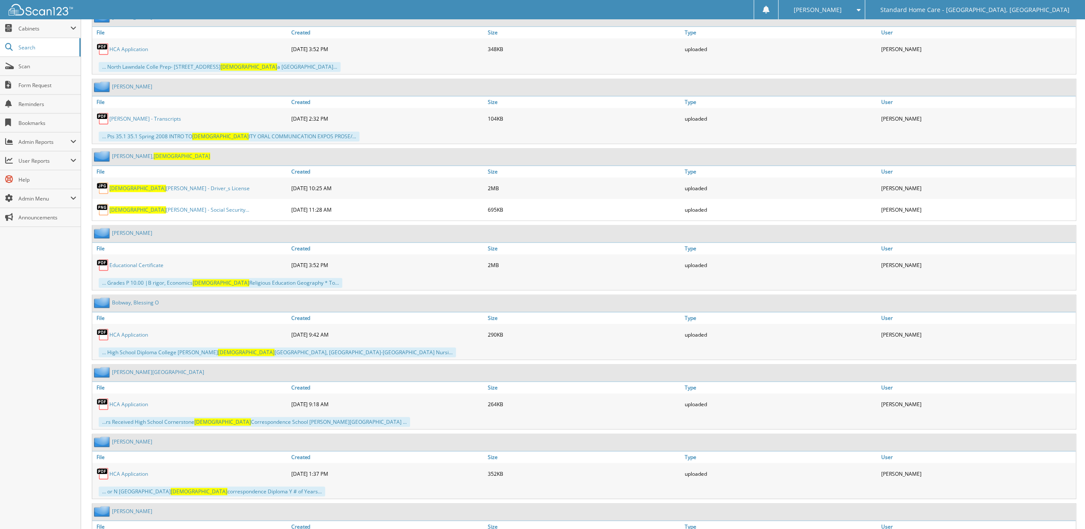 This screenshot has width=1085, height=529. What do you see at coordinates (41, 9) in the screenshot?
I see `img: scan123-logo-white.svg` at bounding box center [41, 9].